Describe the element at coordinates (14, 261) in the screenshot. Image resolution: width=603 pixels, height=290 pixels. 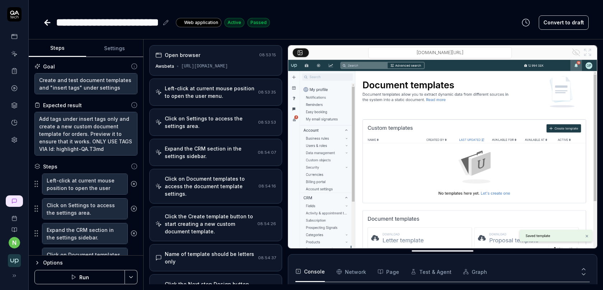
I see `img: Upsales Logo` at that location.